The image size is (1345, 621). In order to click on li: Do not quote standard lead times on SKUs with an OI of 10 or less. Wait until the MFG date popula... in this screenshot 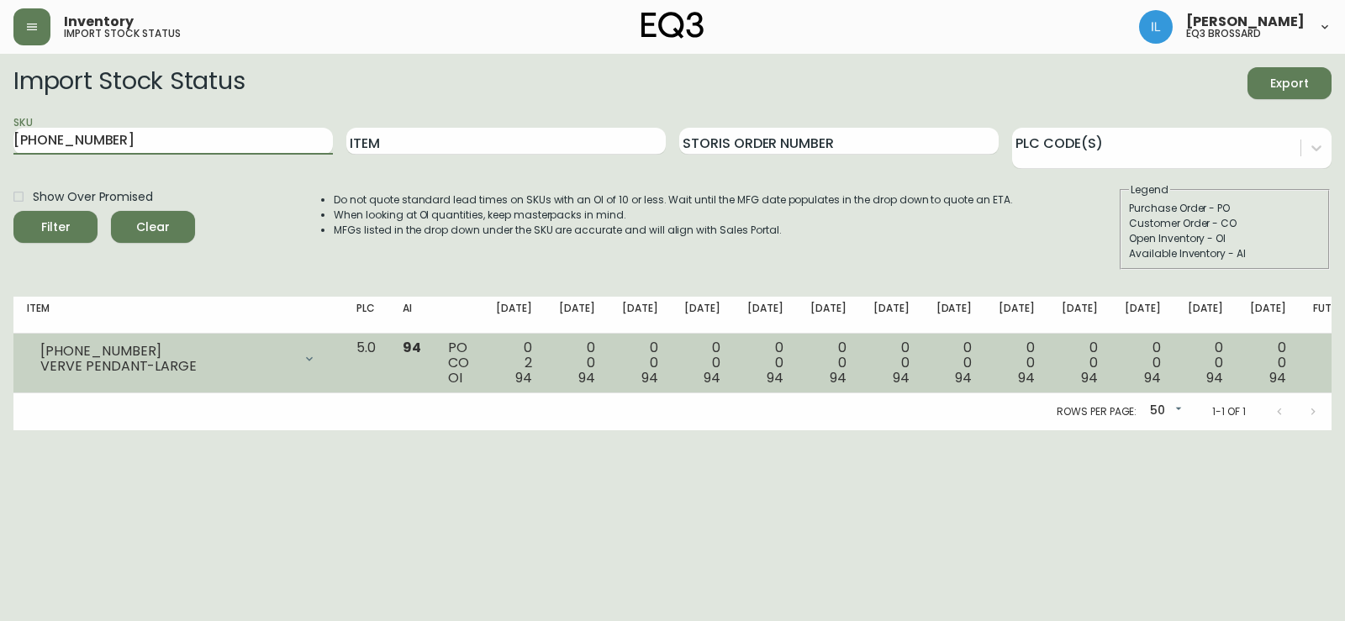, I will do `click(673, 200)`.